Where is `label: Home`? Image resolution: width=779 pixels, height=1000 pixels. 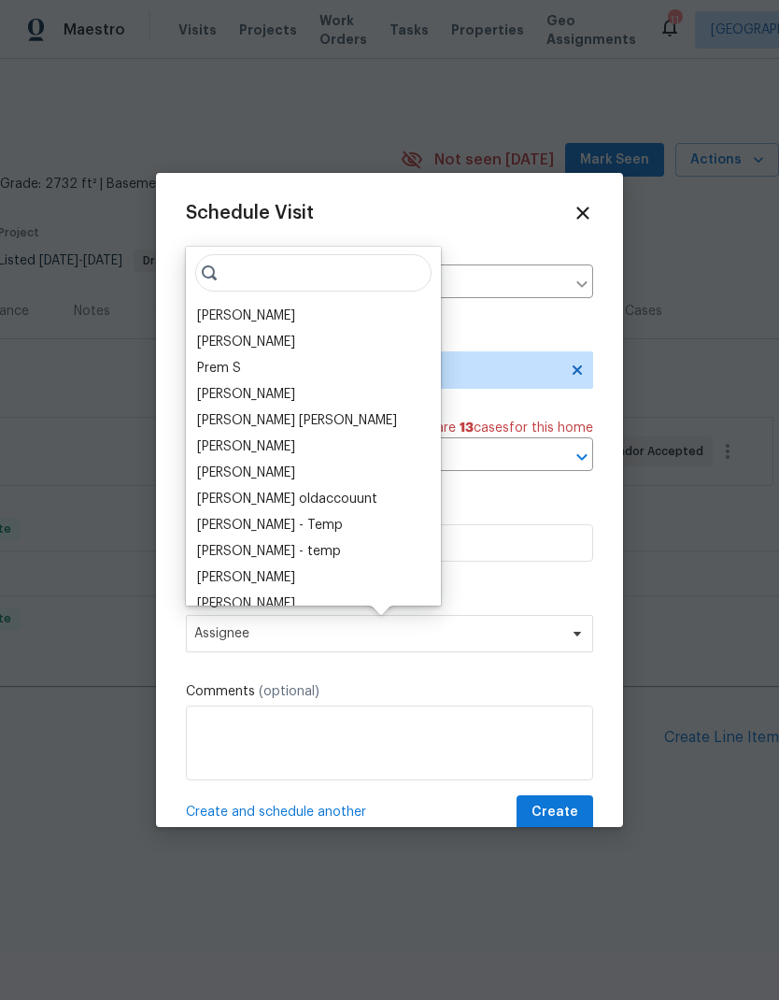 label: Home is located at coordinates (390, 255).